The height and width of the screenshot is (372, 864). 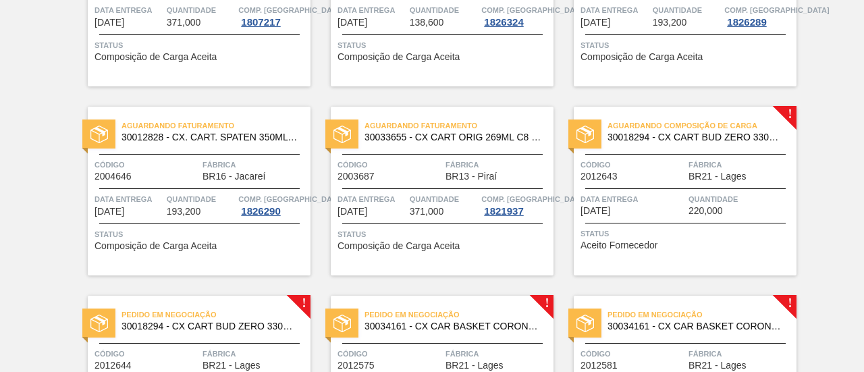 What do you see at coordinates (211, 137) in the screenshot?
I see `span: 30012828 - CX. CART. SPATEN 350ML C12 429` at bounding box center [211, 137].